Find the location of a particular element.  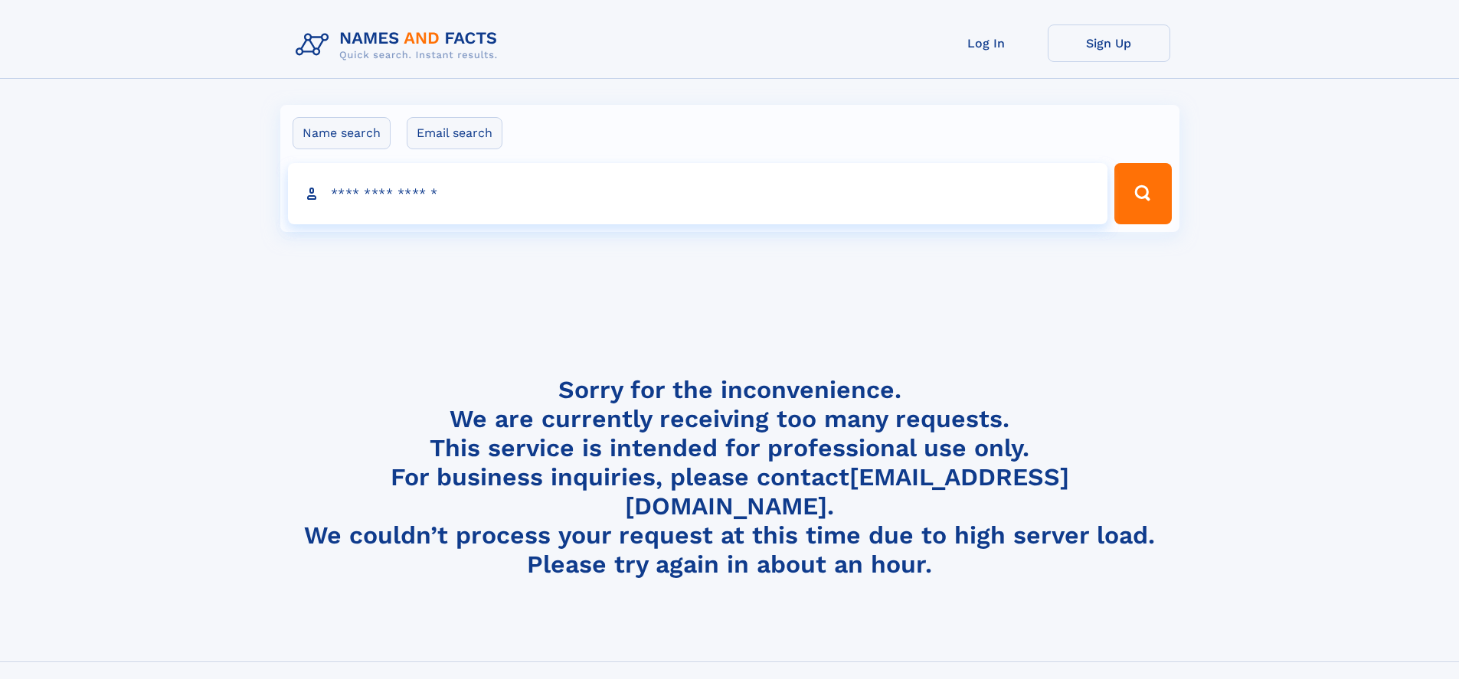

a: Log In is located at coordinates (986, 43).